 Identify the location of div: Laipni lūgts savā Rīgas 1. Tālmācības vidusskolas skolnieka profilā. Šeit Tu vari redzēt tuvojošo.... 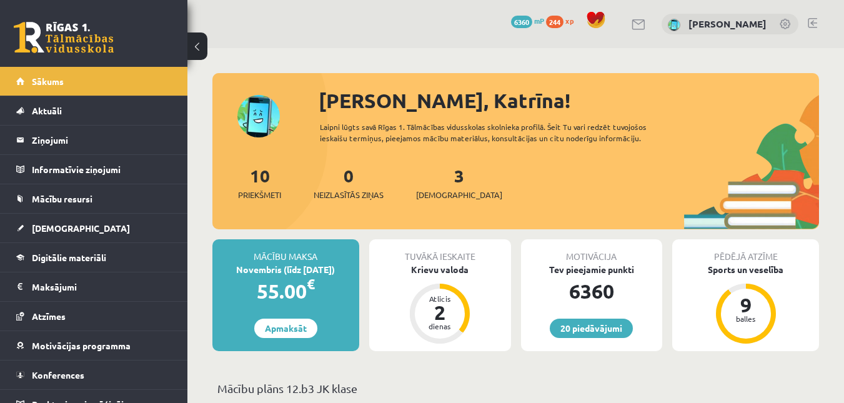
(502, 132).